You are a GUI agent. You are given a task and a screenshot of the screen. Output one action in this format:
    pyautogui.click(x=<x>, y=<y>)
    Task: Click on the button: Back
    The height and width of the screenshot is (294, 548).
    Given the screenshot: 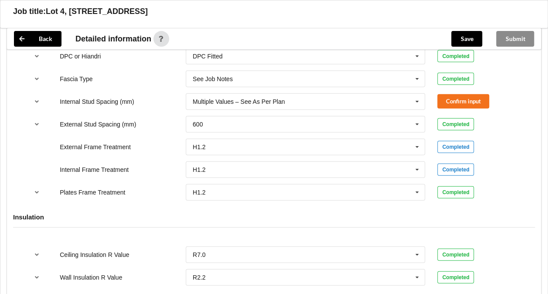 What is the action you would take?
    pyautogui.click(x=38, y=39)
    